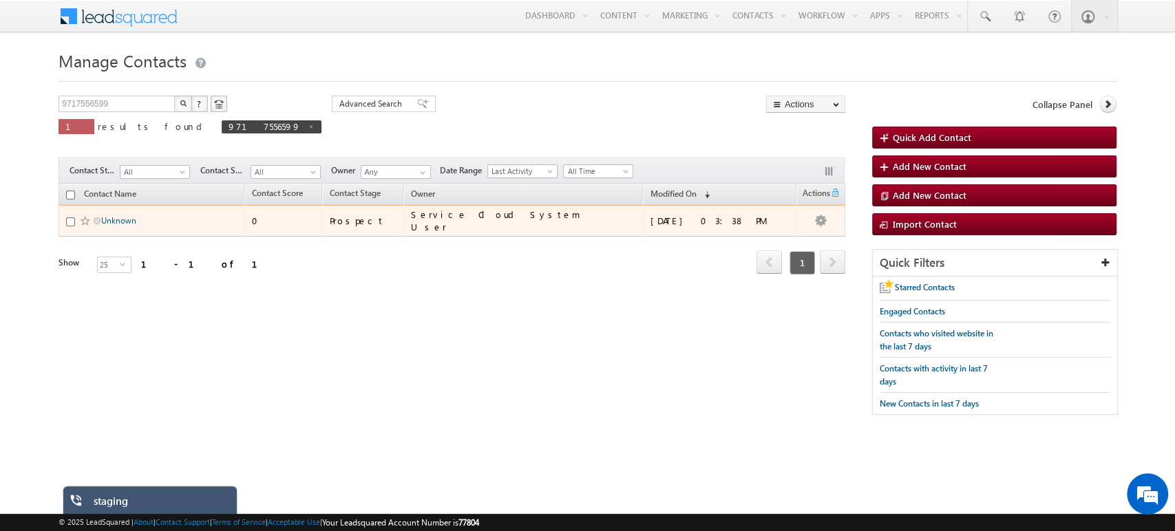  Describe the element at coordinates (596, 171) in the screenshot. I see `span: All Time` at that location.